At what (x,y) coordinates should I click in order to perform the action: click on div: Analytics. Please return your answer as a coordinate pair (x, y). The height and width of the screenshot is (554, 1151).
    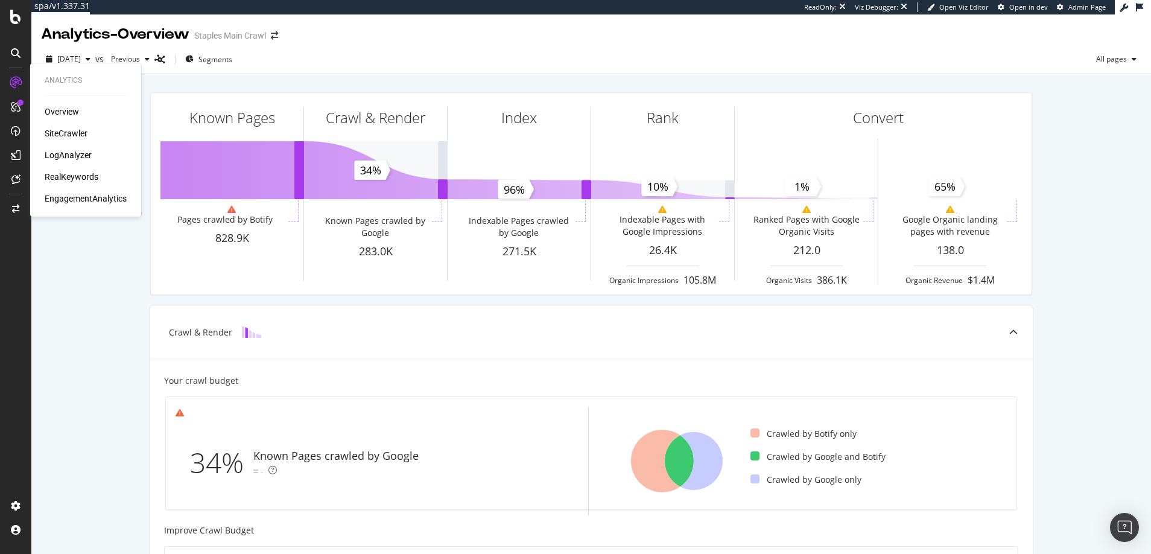
    Looking at the image, I should click on (86, 80).